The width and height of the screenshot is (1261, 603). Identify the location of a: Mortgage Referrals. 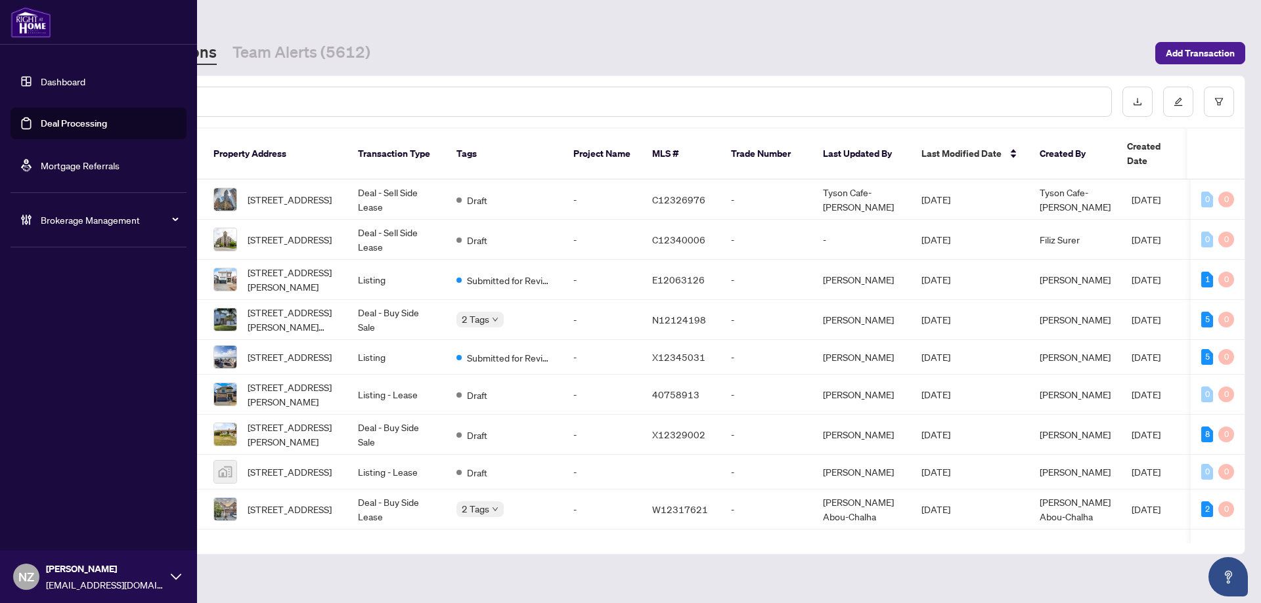
(80, 165).